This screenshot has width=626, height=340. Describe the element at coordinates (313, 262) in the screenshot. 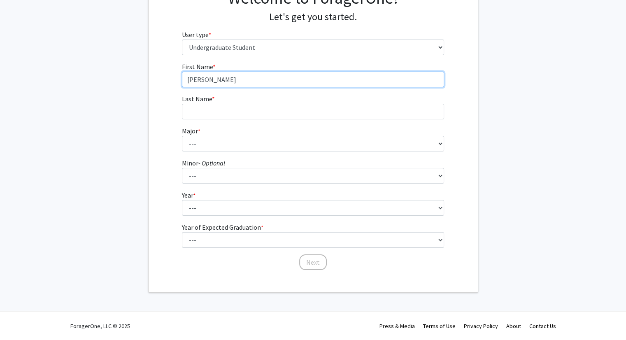

I see `button: Next` at that location.